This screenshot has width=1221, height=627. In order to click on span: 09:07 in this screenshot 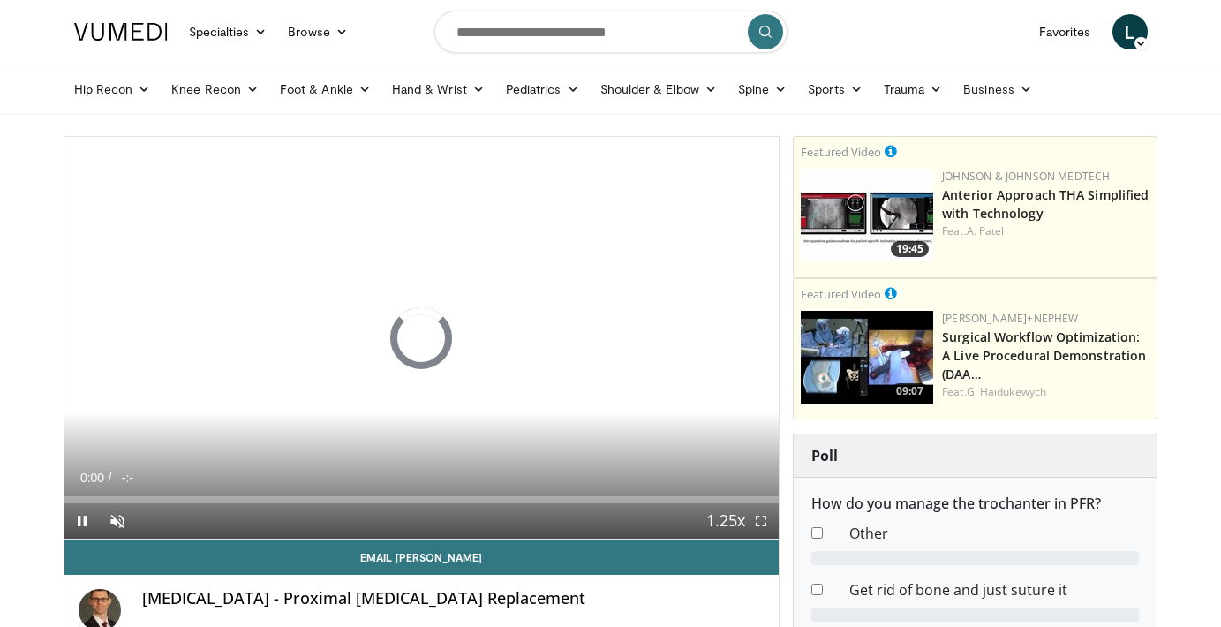, I will do `click(909, 391)`.